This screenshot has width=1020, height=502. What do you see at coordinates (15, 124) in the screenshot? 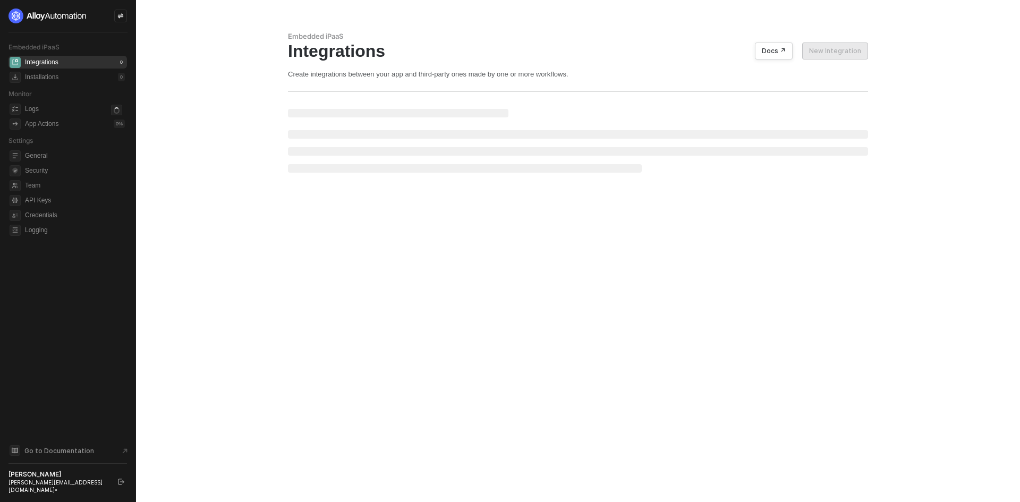
I see `span: icon-app-actions` at bounding box center [15, 124].